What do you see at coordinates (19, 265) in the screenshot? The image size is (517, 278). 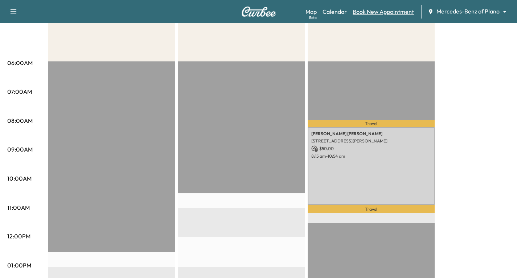 I see `p: 01:00PM` at bounding box center [19, 265].